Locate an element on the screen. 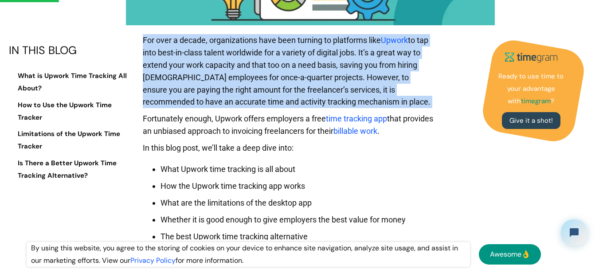 The height and width of the screenshot is (269, 599). li: The best Upwork time tracking alternative is located at coordinates (297, 237).